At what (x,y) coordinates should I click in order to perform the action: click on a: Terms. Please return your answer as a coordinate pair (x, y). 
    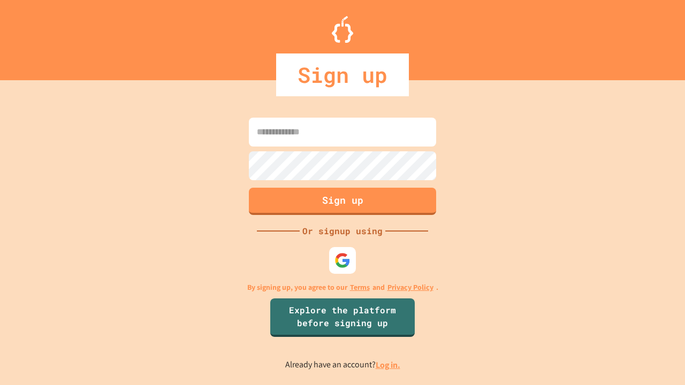
    Looking at the image, I should click on (360, 287).